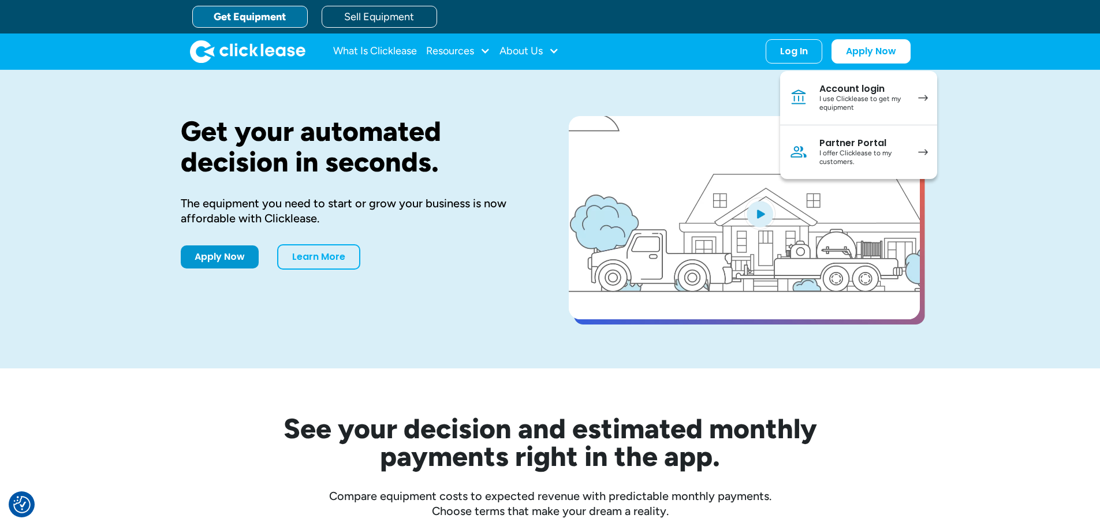  Describe the element at coordinates (248, 51) in the screenshot. I see `a: home` at that location.